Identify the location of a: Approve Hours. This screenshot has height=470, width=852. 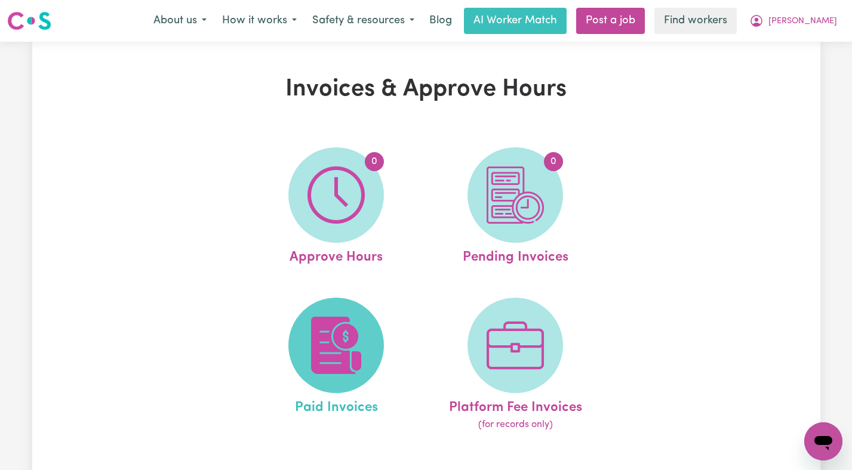
(336, 208).